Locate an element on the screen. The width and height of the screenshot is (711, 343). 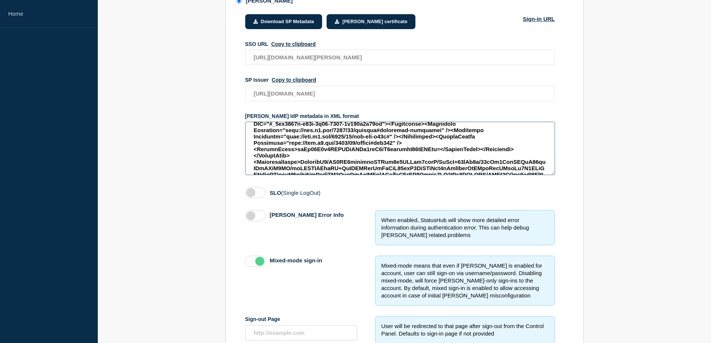
div: When enabled, StatusHub will show more detailed error information during authentication error. Th... is located at coordinates (465, 228).